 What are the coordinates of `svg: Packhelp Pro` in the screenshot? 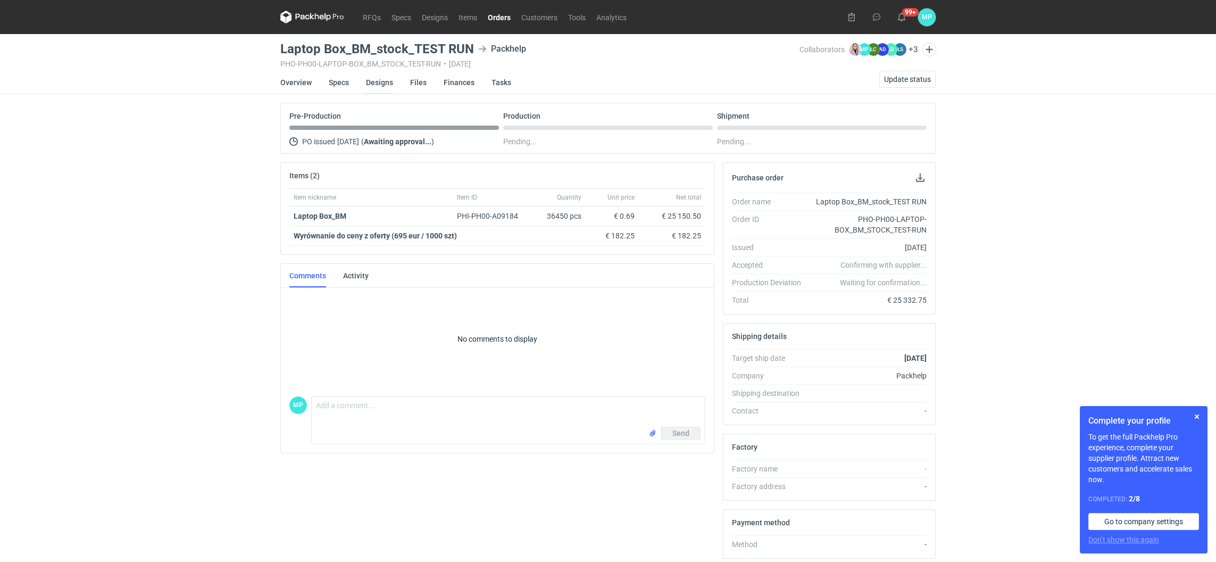 It's located at (312, 17).